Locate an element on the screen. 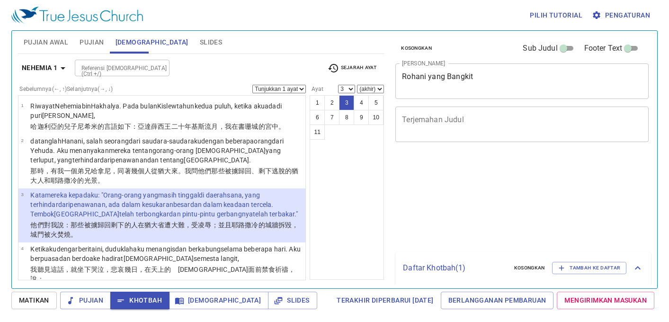 The height and width of the screenshot is (322, 669). wh7604: 的人在猶大省 is located at coordinates (164, 230).